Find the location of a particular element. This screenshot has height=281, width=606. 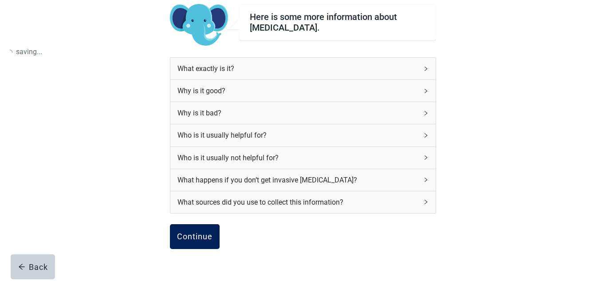

div: Back is located at coordinates (33, 267).